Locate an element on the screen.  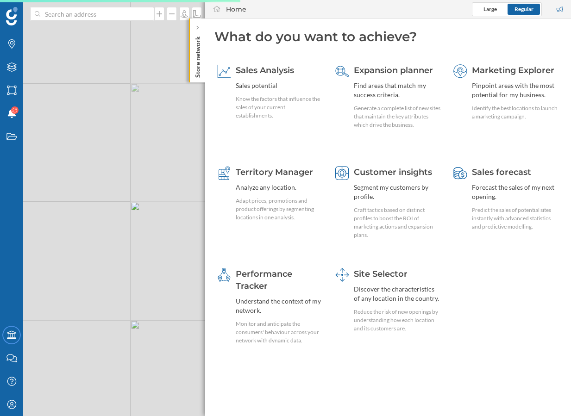
div: Generate a complete list of new sites that maintain the key attributes which drive the business. is located at coordinates (397, 117).